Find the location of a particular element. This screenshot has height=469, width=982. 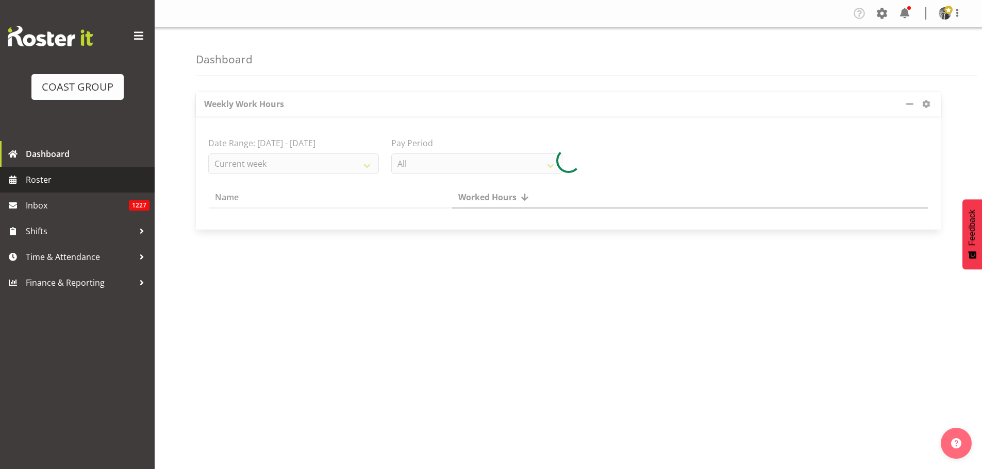

span: Finance & Reporting is located at coordinates (80, 283).